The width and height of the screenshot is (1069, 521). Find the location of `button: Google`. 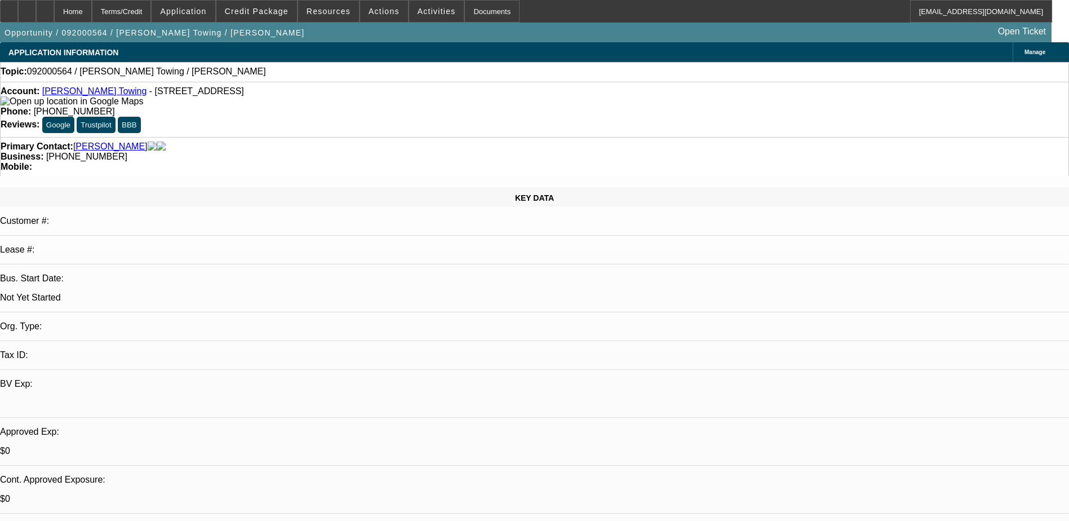

button: Google is located at coordinates (58, 125).